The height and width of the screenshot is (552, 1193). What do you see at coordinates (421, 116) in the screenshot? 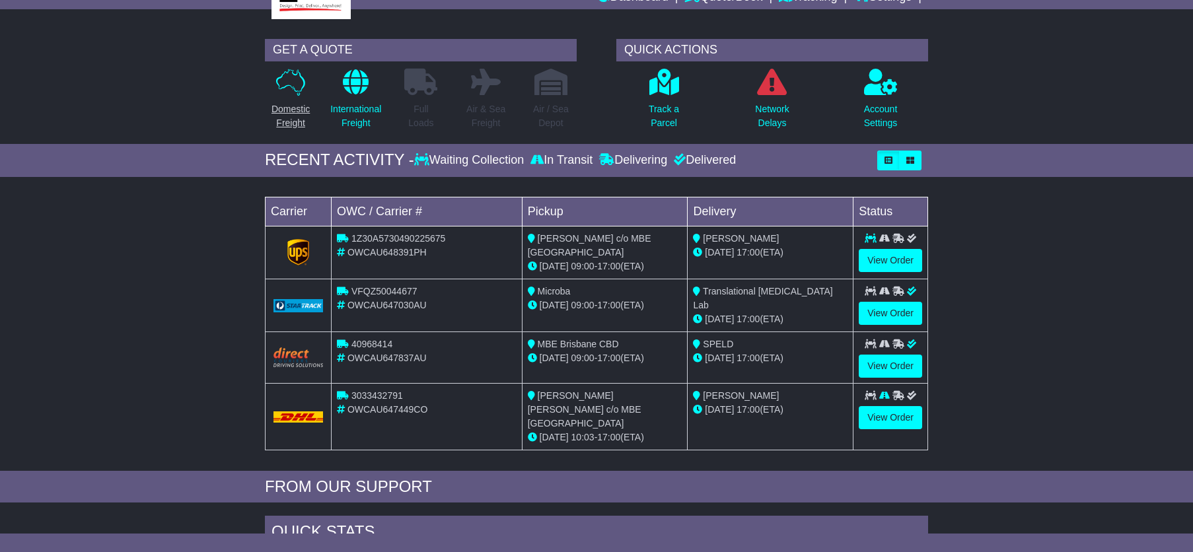
I see `p: Full Loads` at bounding box center [421, 116].